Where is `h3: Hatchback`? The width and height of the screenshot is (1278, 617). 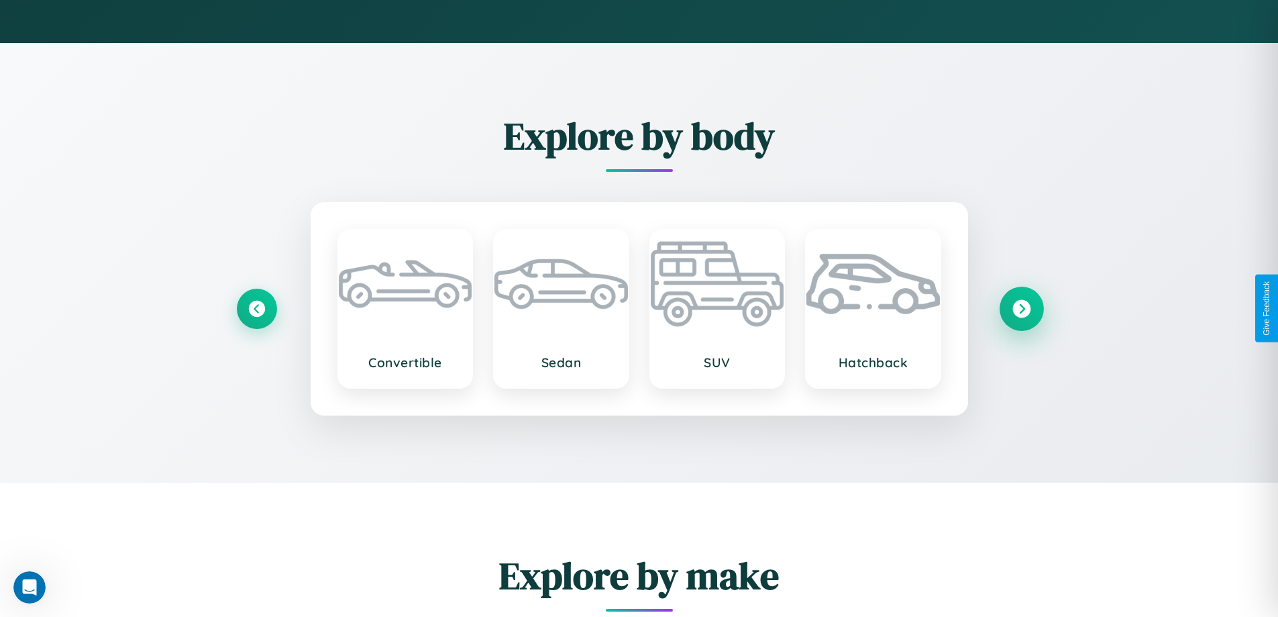 h3: Hatchback is located at coordinates (873, 362).